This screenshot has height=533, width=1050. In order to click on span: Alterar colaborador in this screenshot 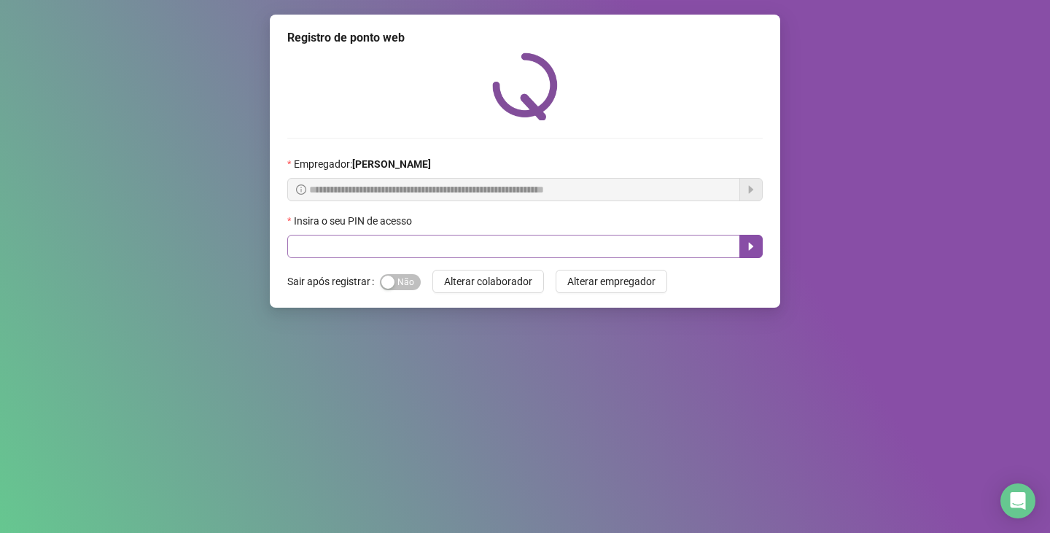, I will do `click(488, 281)`.